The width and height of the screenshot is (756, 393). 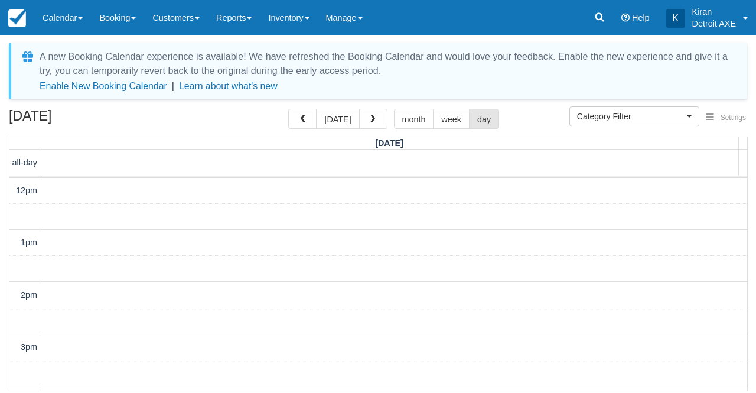 I want to click on span: 1pm, so click(x=29, y=242).